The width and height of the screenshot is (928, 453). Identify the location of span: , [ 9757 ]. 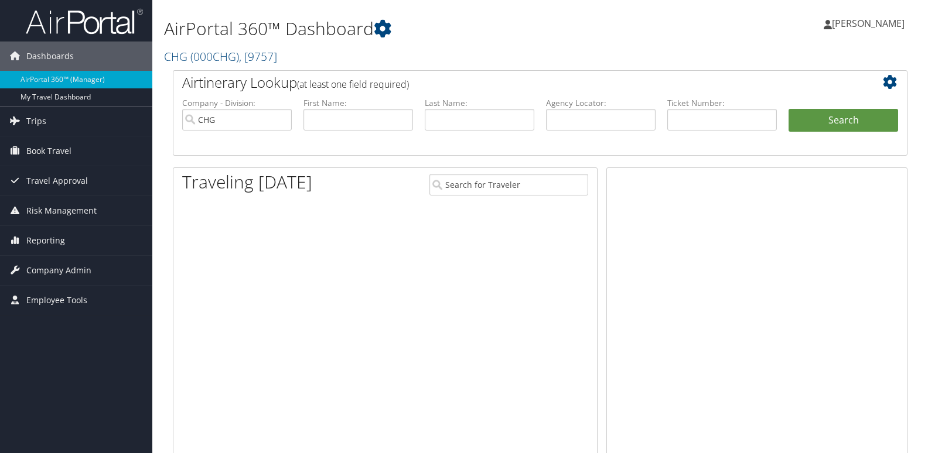
(258, 56).